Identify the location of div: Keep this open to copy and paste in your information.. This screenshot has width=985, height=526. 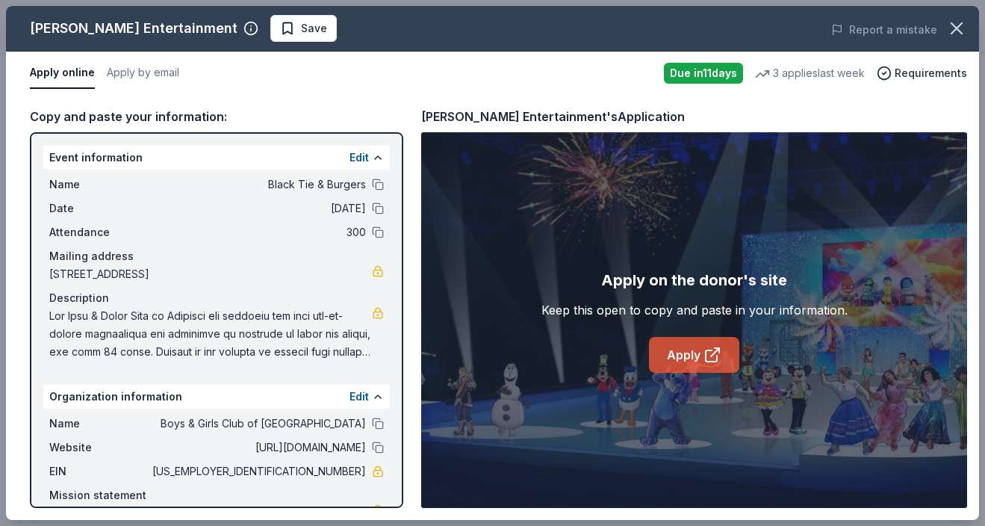
(694, 310).